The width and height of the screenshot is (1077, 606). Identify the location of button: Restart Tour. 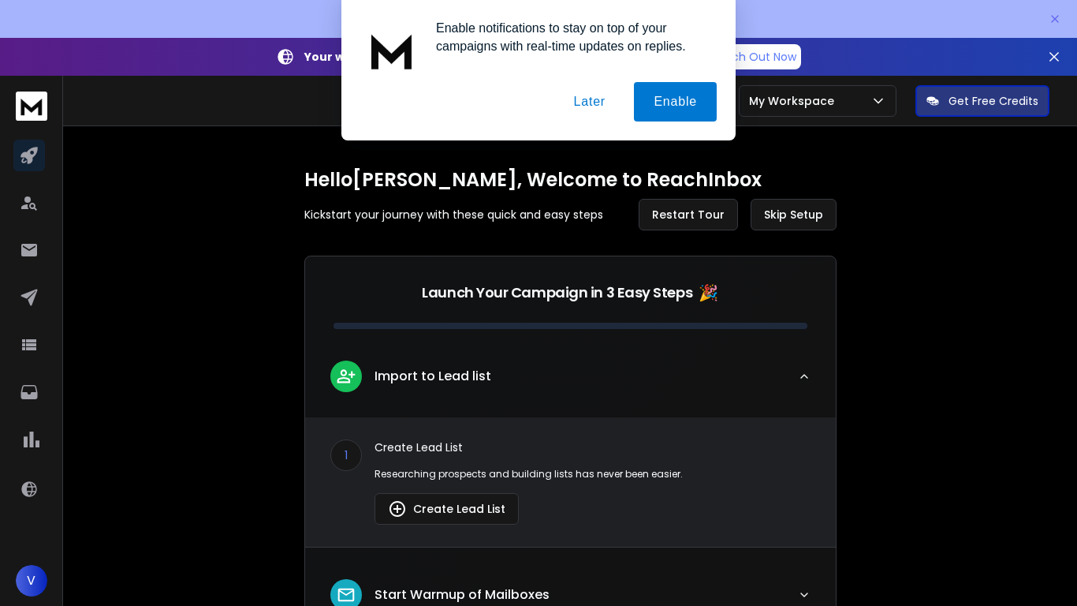
(688, 214).